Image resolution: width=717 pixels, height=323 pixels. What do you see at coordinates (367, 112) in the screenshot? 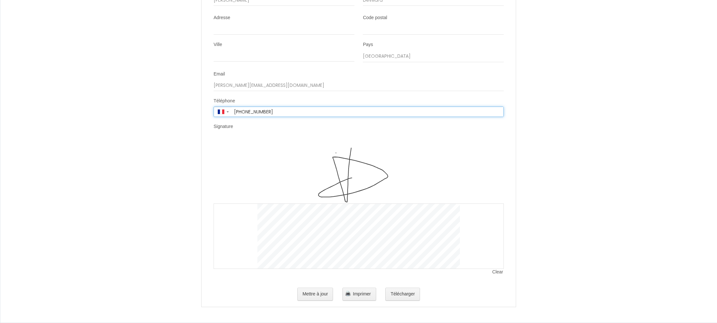
I see `input: +33 6 12 34 56 78` at bounding box center [367, 112].